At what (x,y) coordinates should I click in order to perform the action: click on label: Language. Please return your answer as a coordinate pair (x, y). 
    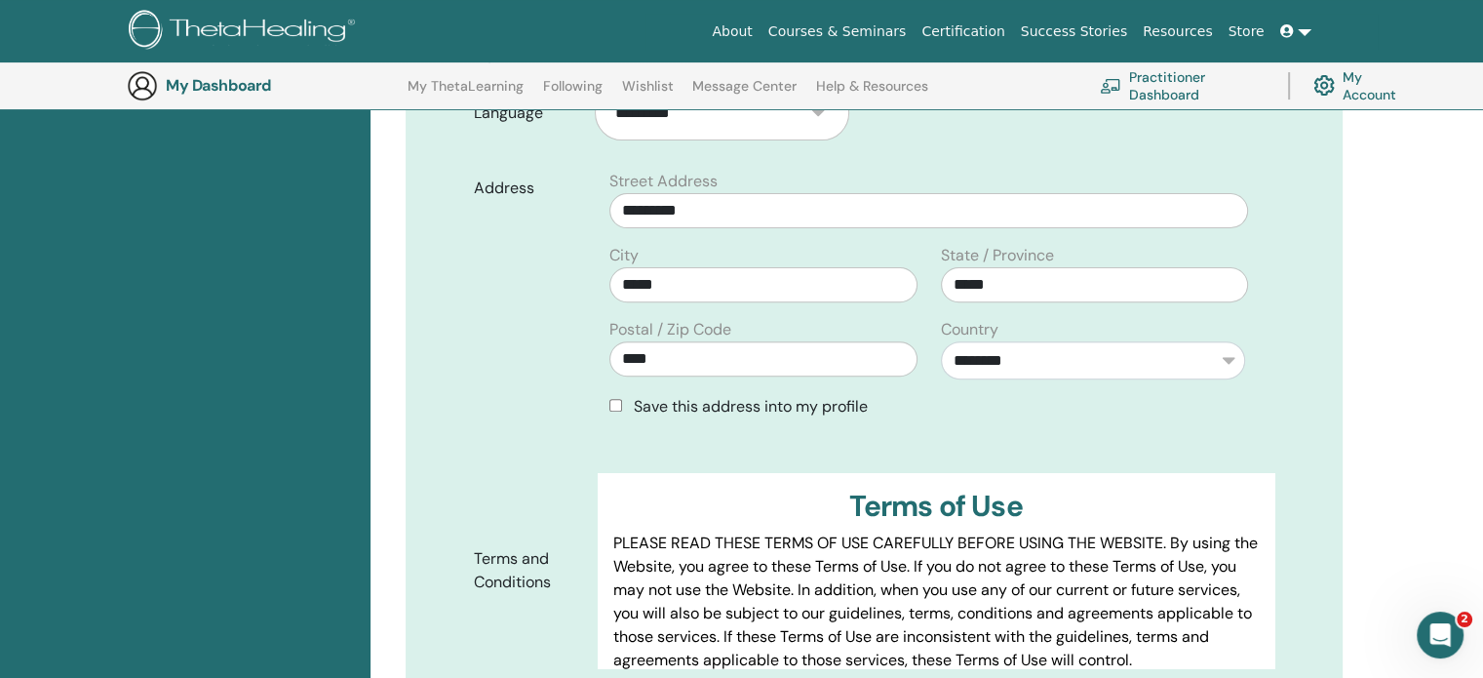
    Looking at the image, I should click on (527, 113).